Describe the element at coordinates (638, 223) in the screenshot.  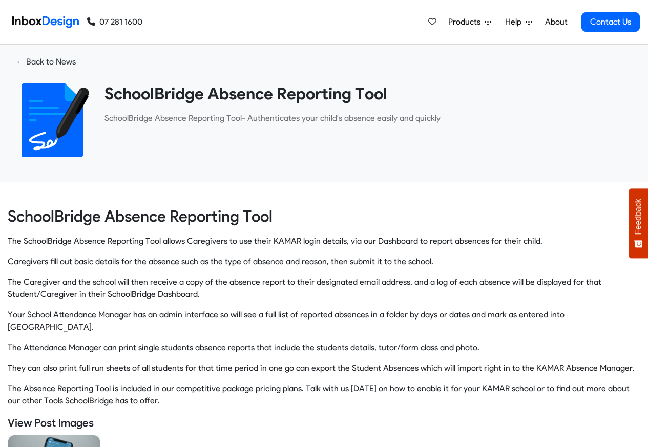
I see `button: Feedback - Show survey` at that location.